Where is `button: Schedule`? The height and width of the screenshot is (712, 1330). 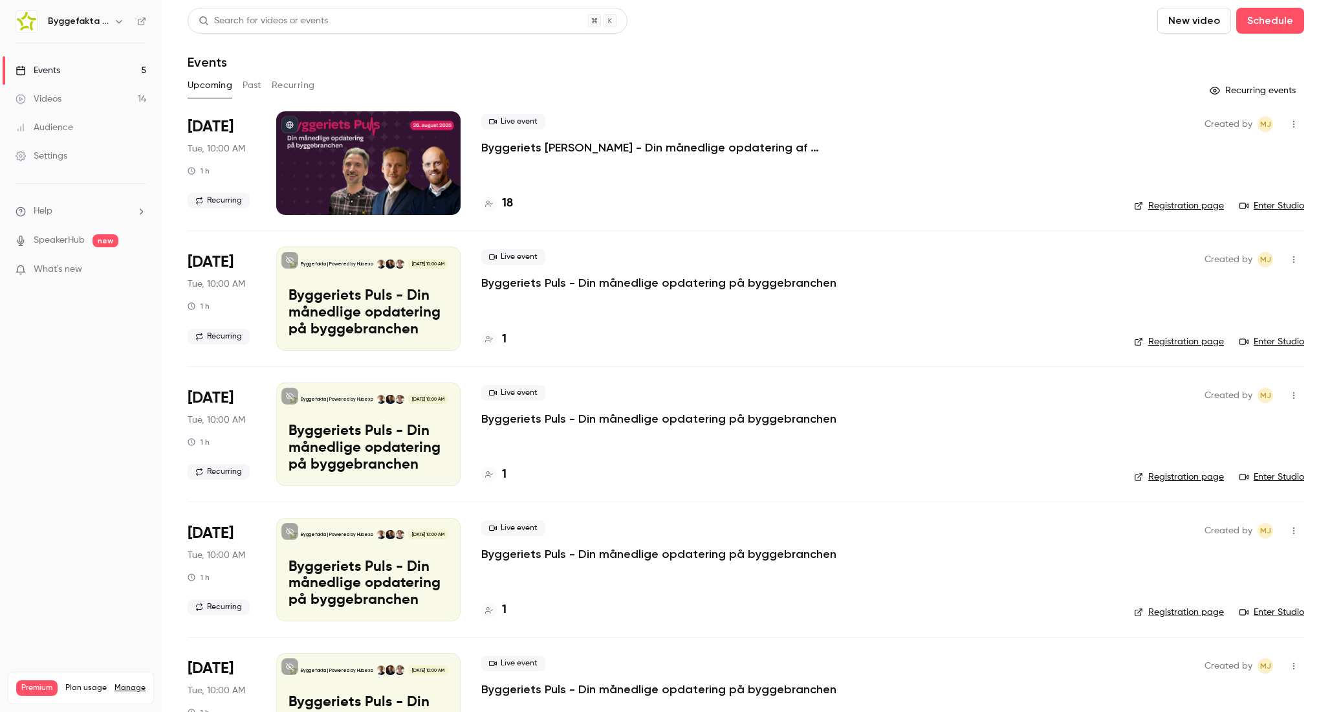 button: Schedule is located at coordinates (1270, 21).